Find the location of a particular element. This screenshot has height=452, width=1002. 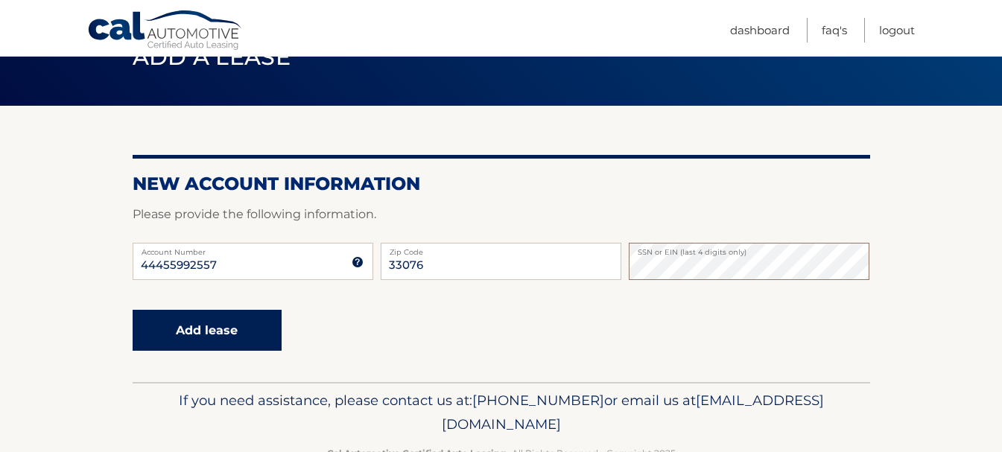

span: Add a lease is located at coordinates (212, 57).